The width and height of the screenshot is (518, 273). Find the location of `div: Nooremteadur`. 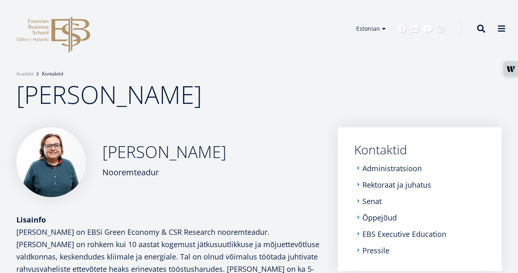

div: Nooremteadur is located at coordinates (164, 172).